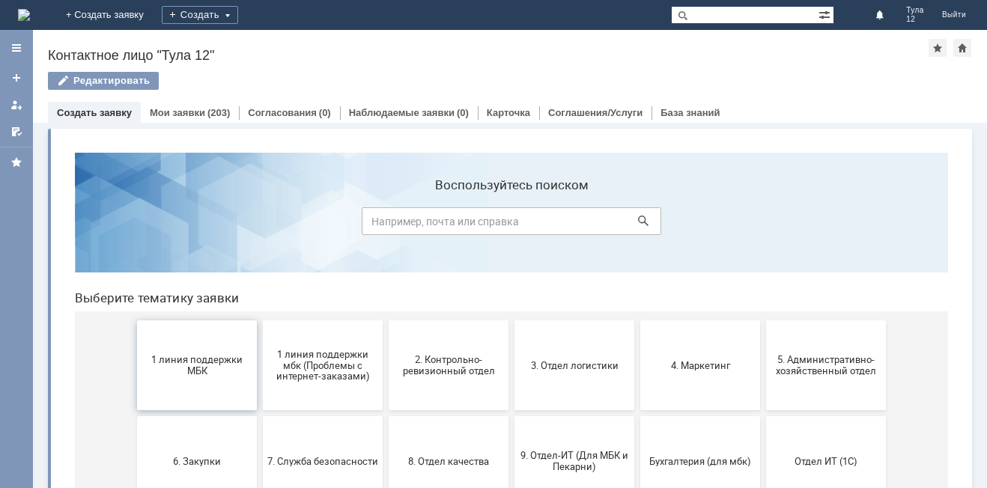  I want to click on button: Отдел-ИТ (Офис), so click(260, 417).